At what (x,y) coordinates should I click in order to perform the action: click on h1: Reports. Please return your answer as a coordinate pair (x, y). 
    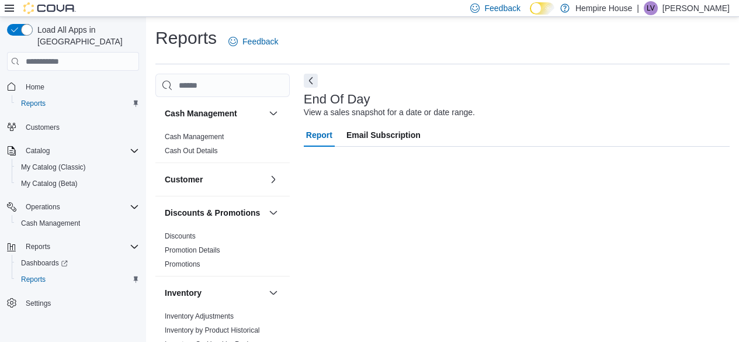
    Looking at the image, I should click on (186, 38).